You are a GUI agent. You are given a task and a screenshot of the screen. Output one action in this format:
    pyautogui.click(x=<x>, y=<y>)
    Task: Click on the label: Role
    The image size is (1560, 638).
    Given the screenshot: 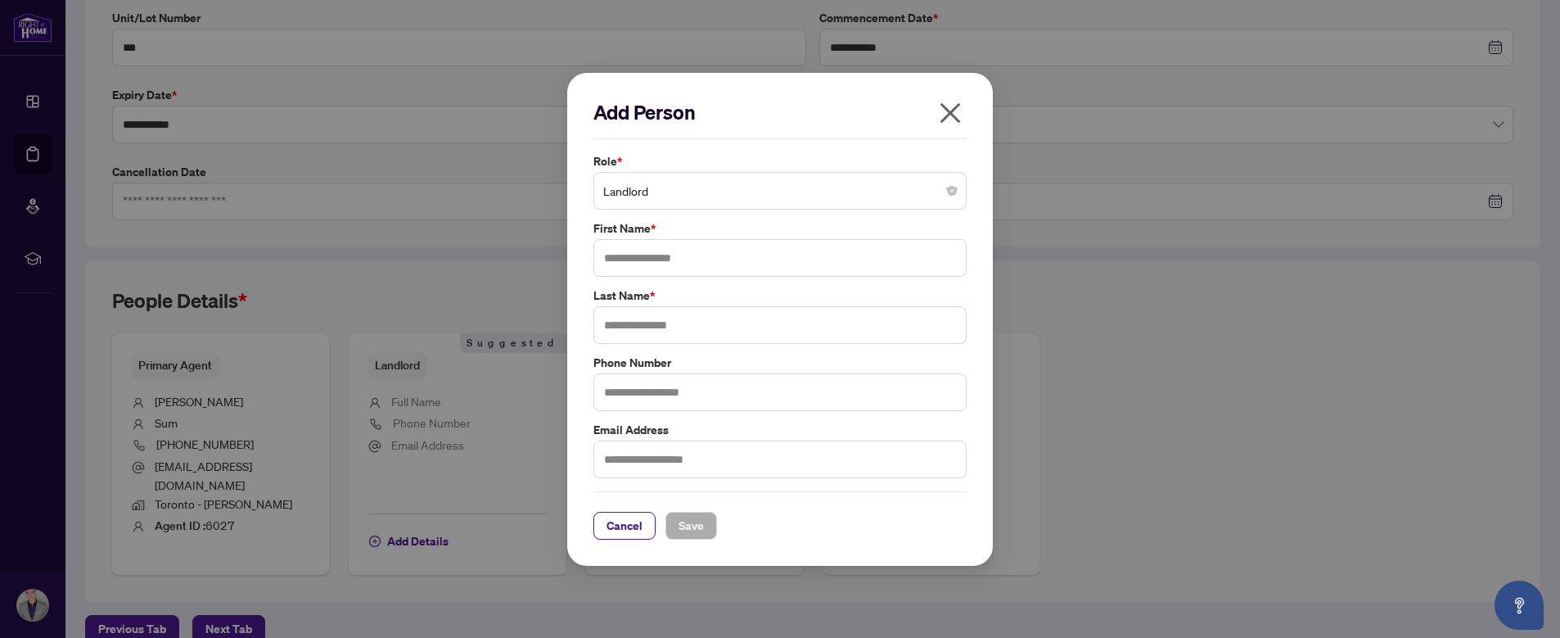 What is the action you would take?
    pyautogui.click(x=780, y=161)
    